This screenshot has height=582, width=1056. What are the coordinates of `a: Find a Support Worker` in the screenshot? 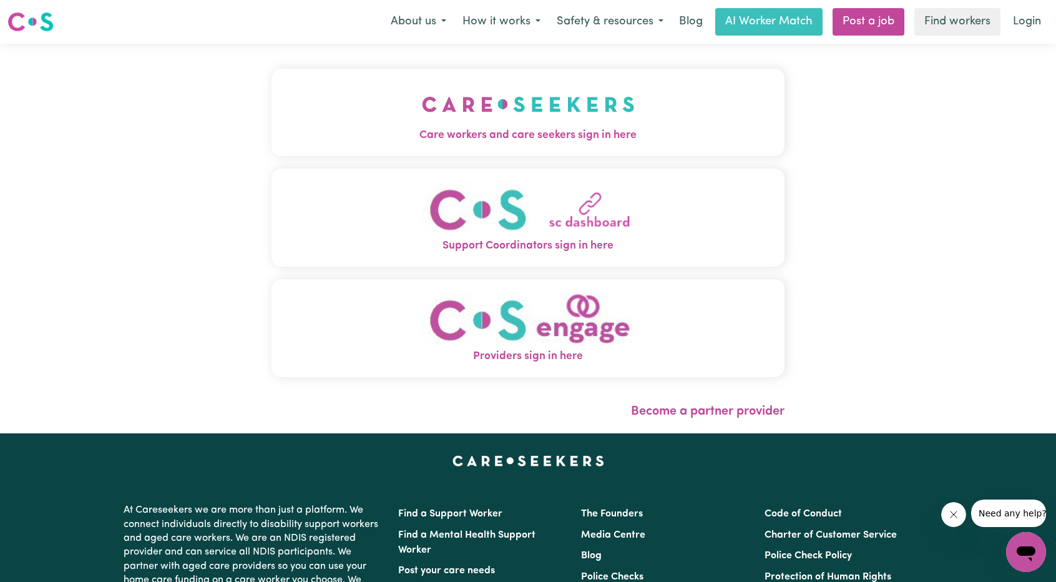 It's located at (450, 514).